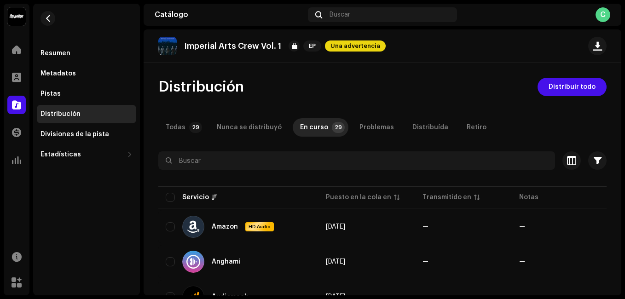 The image size is (625, 299). Describe the element at coordinates (232, 46) in the screenshot. I see `p: Imperial Arts Crew Vol. 1` at that location.